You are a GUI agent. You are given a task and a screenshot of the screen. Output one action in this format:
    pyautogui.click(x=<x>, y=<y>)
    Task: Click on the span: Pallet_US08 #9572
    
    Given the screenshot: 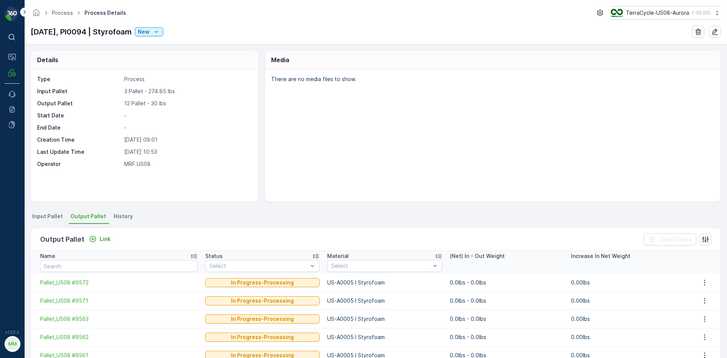 What is the action you would take?
    pyautogui.click(x=119, y=282)
    